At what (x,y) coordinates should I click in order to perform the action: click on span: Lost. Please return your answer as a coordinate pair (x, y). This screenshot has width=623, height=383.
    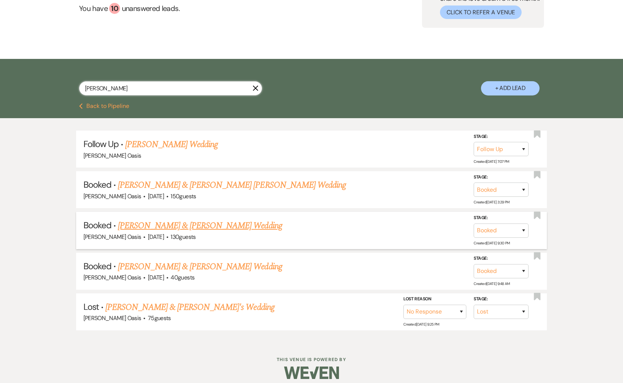
    Looking at the image, I should click on (91, 307).